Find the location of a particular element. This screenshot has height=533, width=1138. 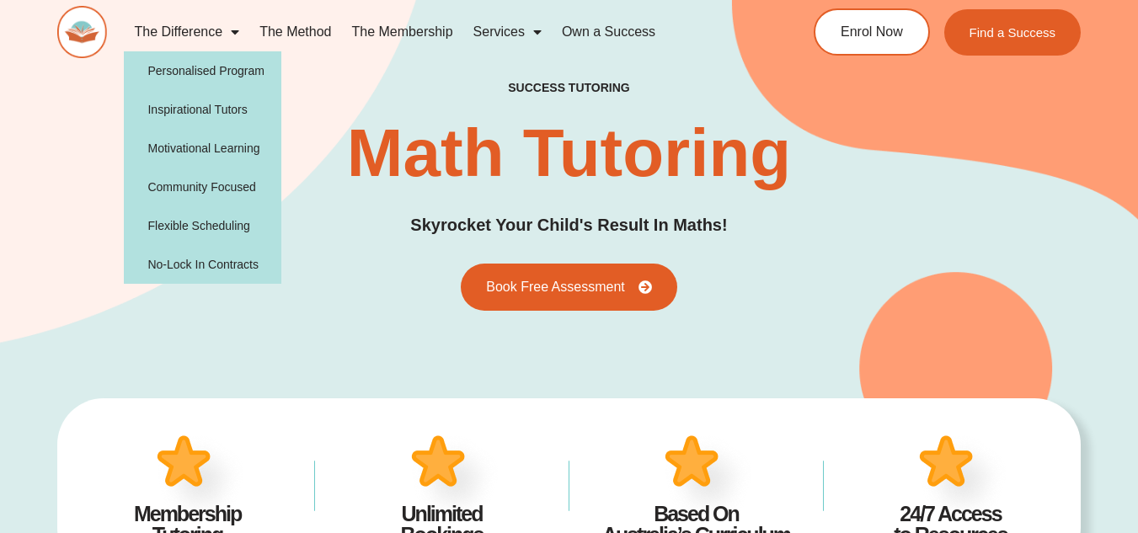

h2: Math Tutoring is located at coordinates (568, 153).